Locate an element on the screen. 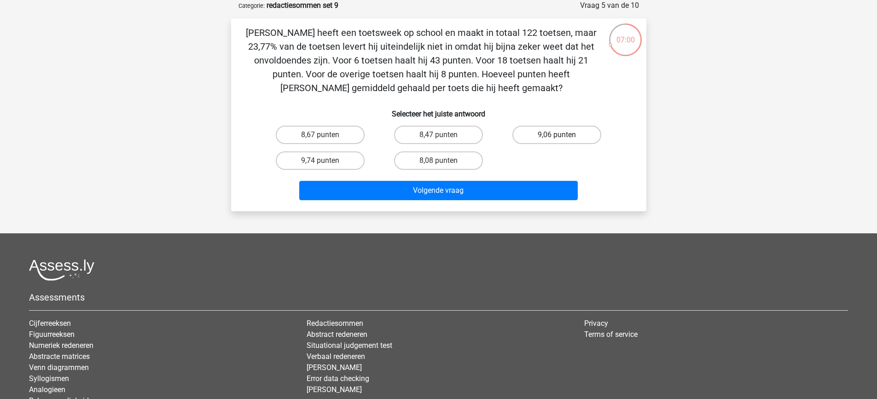  a: Privacy is located at coordinates (596, 323).